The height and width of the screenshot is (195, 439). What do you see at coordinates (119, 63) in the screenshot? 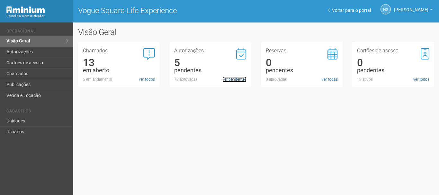
I see `div: 13` at bounding box center [119, 63].